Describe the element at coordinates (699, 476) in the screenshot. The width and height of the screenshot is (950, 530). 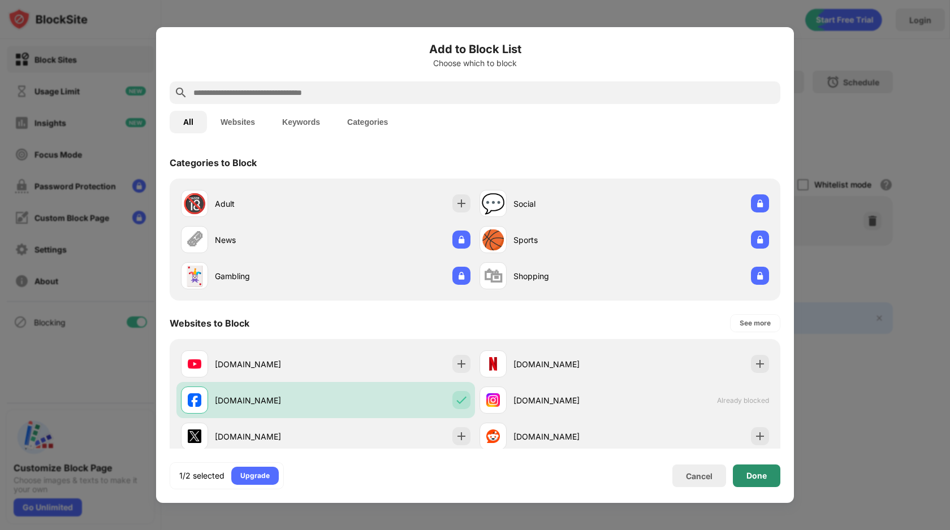
I see `div: Cancel` at that location.